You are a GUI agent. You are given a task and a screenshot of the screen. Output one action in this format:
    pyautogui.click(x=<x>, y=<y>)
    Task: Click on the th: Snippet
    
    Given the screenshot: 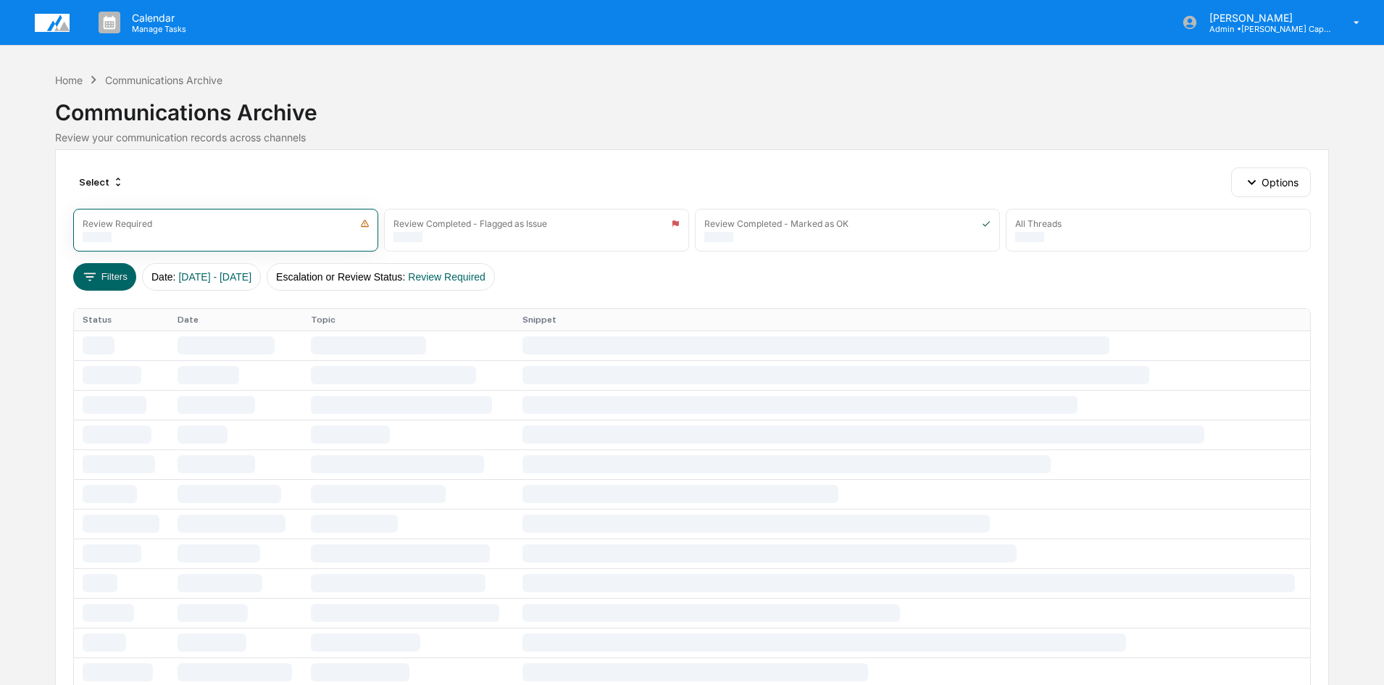 What is the action you would take?
    pyautogui.click(x=912, y=320)
    